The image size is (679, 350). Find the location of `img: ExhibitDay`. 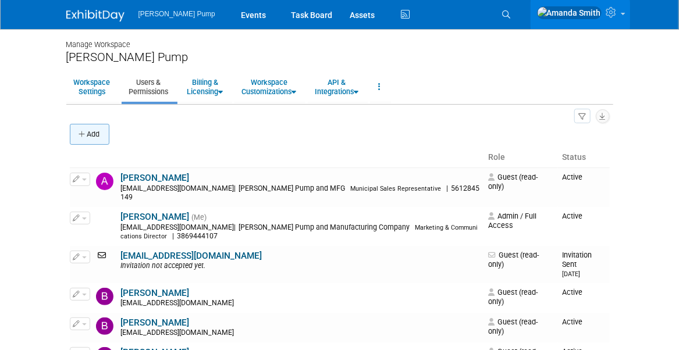

img: ExhibitDay is located at coordinates (95, 16).